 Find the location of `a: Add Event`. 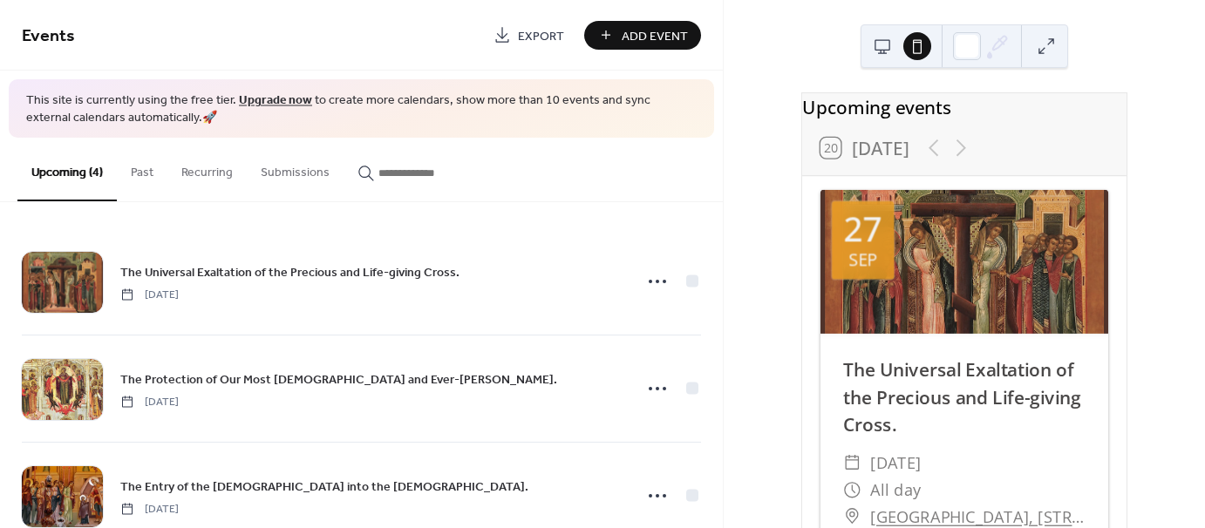

a: Add Event is located at coordinates (643, 35).